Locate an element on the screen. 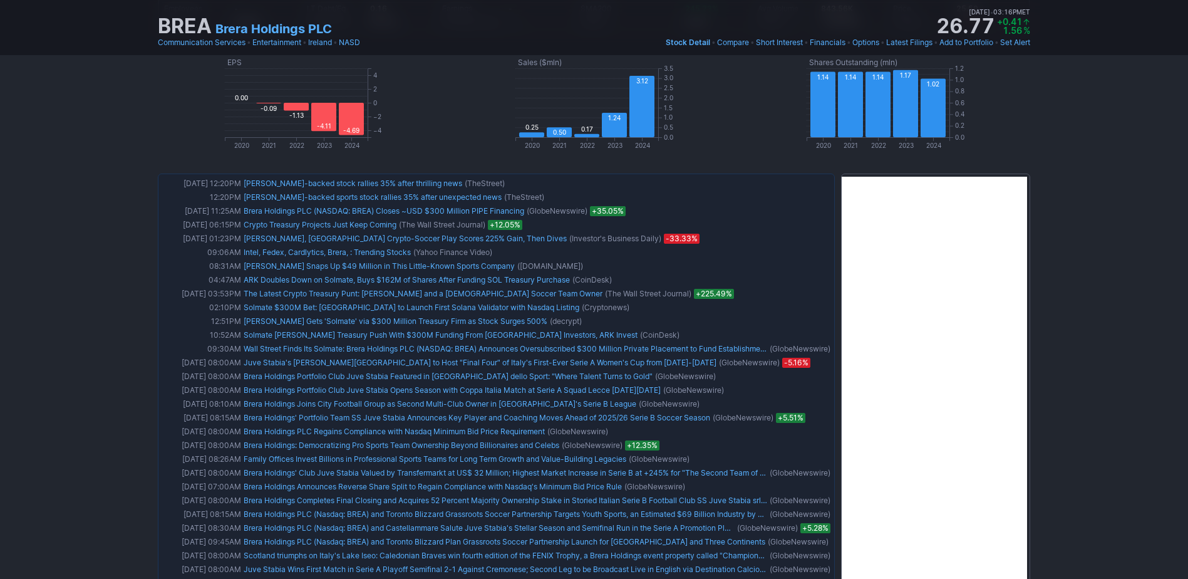 The height and width of the screenshot is (579, 1188). h1: BREA is located at coordinates (185, 26).